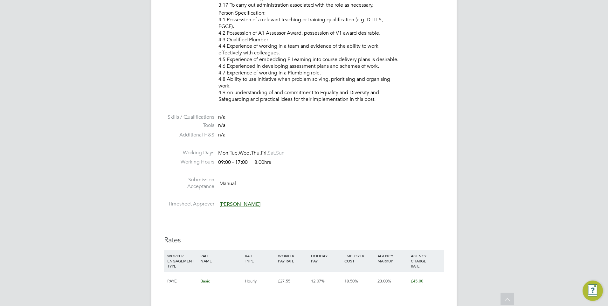 The width and height of the screenshot is (608, 306). I want to click on label: Working Days, so click(189, 153).